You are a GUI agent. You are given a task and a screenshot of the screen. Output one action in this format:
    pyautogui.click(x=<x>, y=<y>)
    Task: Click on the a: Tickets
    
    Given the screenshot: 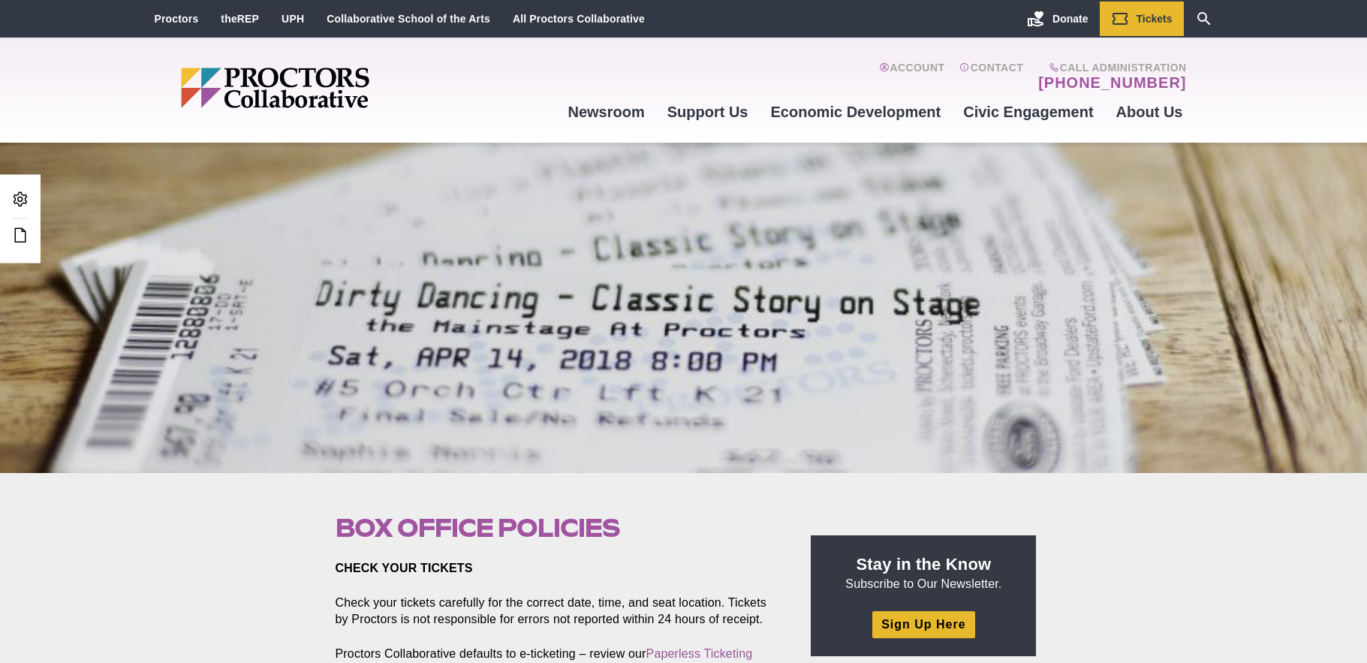 What is the action you would take?
    pyautogui.click(x=1142, y=19)
    